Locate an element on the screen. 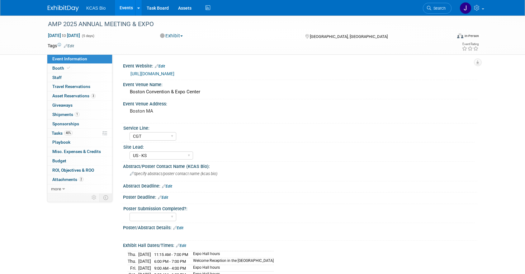 Image resolution: width=525 pixels, height=274 pixels. div: Event Rating is located at coordinates (470, 44).